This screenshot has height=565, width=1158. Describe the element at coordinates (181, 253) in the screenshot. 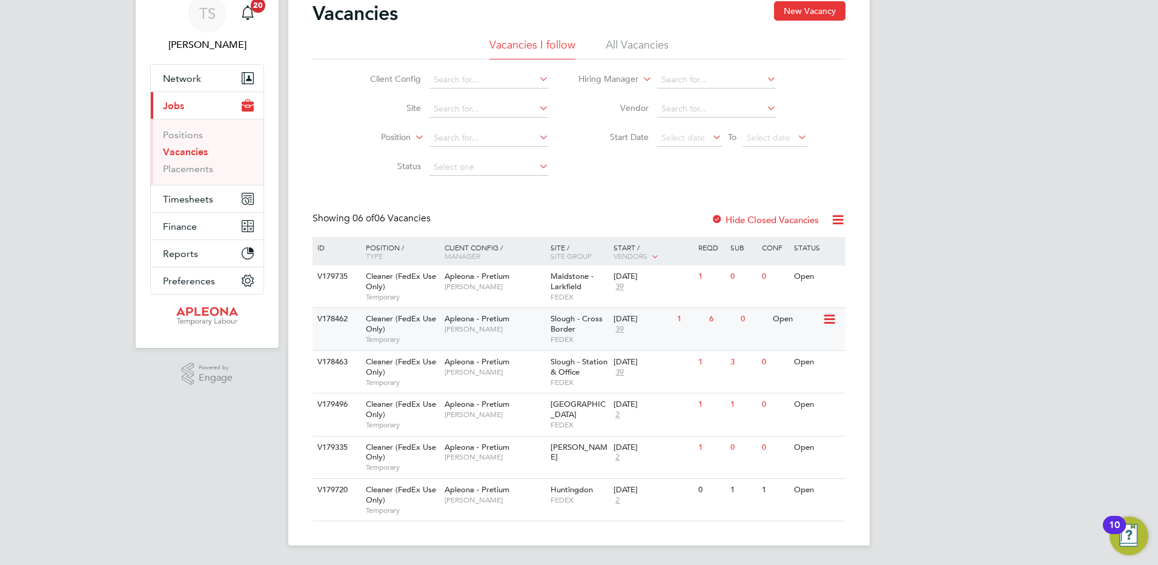

I see `span: Reports` at that location.